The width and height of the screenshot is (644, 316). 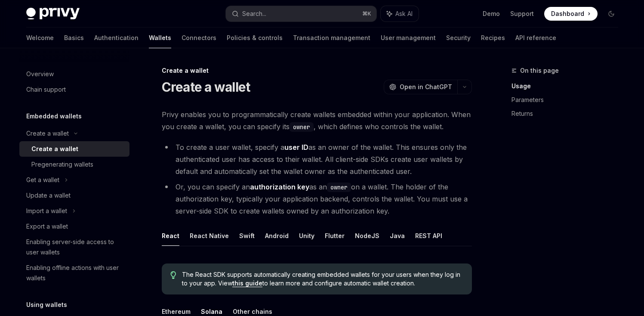 What do you see at coordinates (46, 211) in the screenshot?
I see `div: Import a wallet` at bounding box center [46, 211].